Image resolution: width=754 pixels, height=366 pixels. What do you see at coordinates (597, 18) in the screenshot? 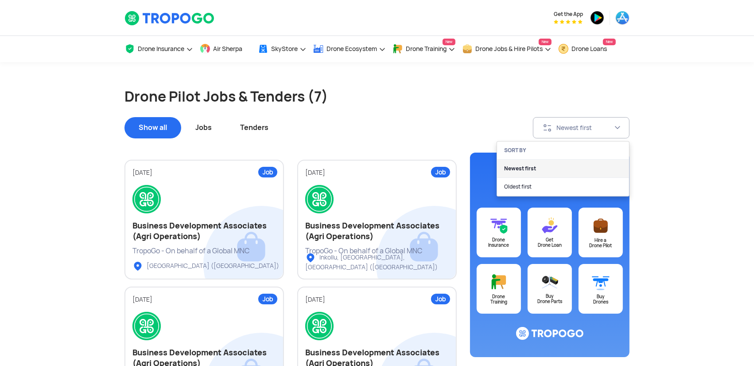
I see `img: ic_playstore.png` at bounding box center [597, 18].